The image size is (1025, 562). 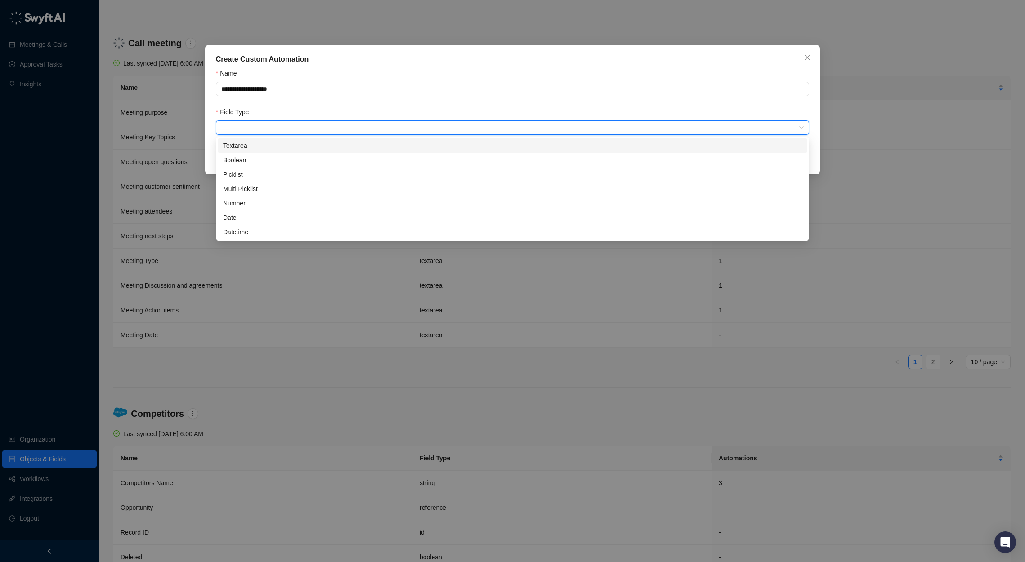 I want to click on div: Multi Picklist, so click(x=512, y=189).